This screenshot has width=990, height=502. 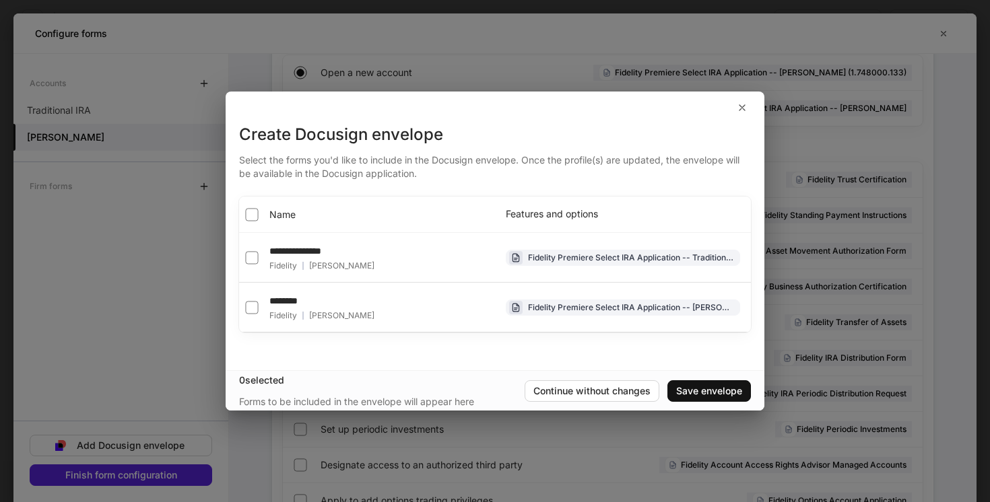 What do you see at coordinates (495, 135) in the screenshot?
I see `div: Create Docusign envelope` at bounding box center [495, 135].